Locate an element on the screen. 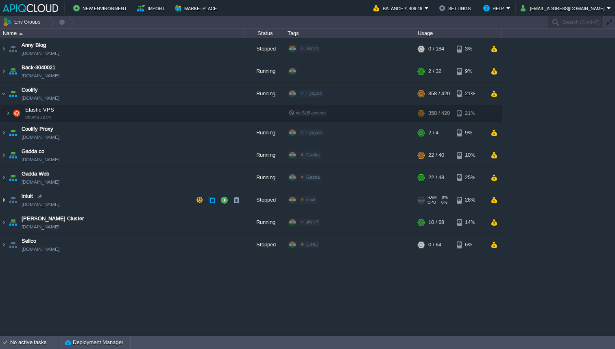 The height and width of the screenshot is (349, 615). div: Name is located at coordinates (122, 33).